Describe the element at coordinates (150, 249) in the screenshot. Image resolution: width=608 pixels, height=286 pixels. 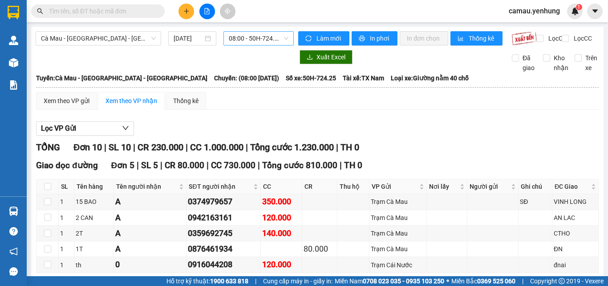
I see `div: A` at that location.